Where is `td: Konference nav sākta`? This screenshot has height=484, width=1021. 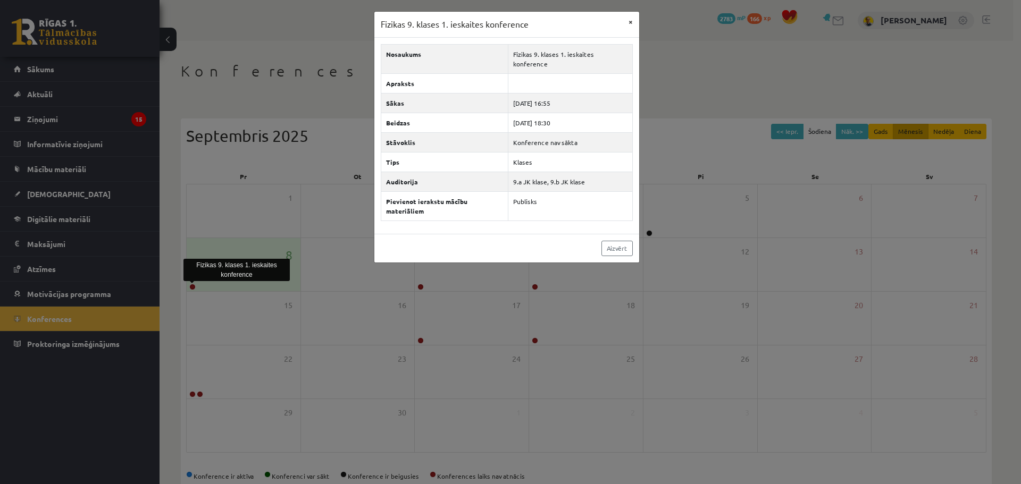
td: Konference nav sākta is located at coordinates (570, 142).